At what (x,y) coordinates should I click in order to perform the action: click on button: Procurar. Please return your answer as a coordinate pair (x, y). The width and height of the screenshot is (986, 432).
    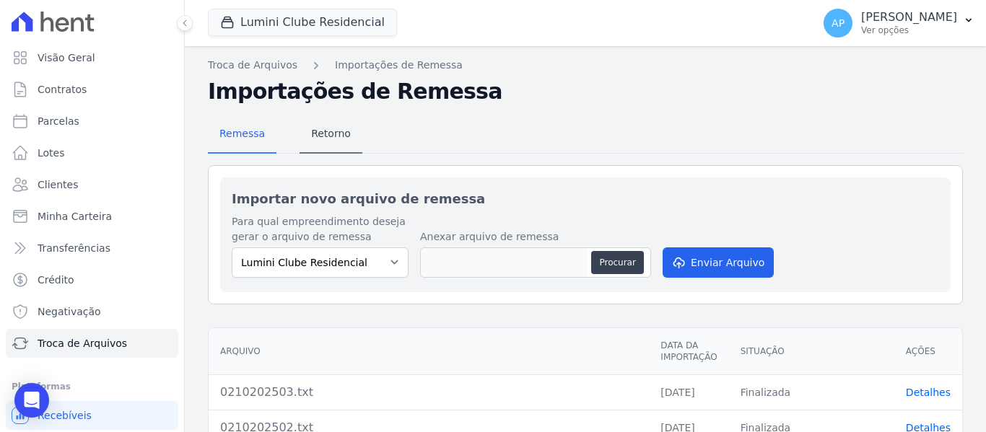
    Looking at the image, I should click on (617, 263).